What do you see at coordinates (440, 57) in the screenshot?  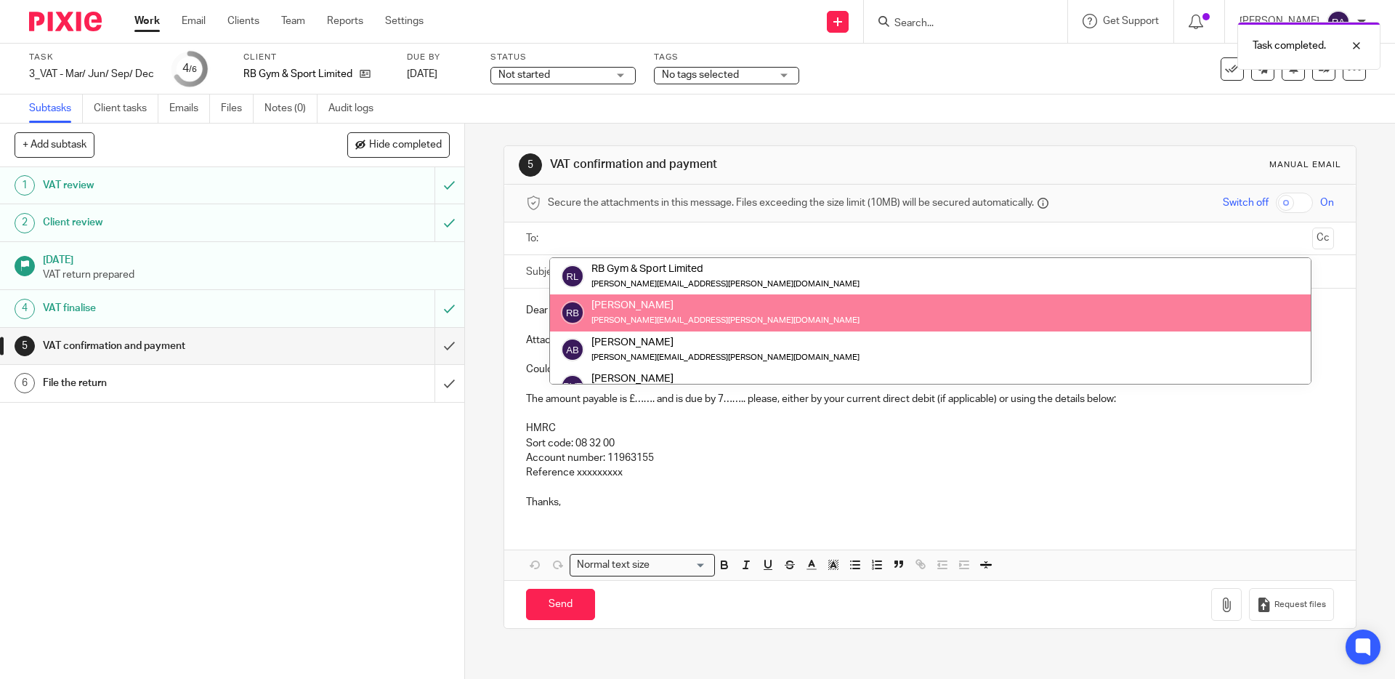 I see `label: Due by` at bounding box center [440, 57].